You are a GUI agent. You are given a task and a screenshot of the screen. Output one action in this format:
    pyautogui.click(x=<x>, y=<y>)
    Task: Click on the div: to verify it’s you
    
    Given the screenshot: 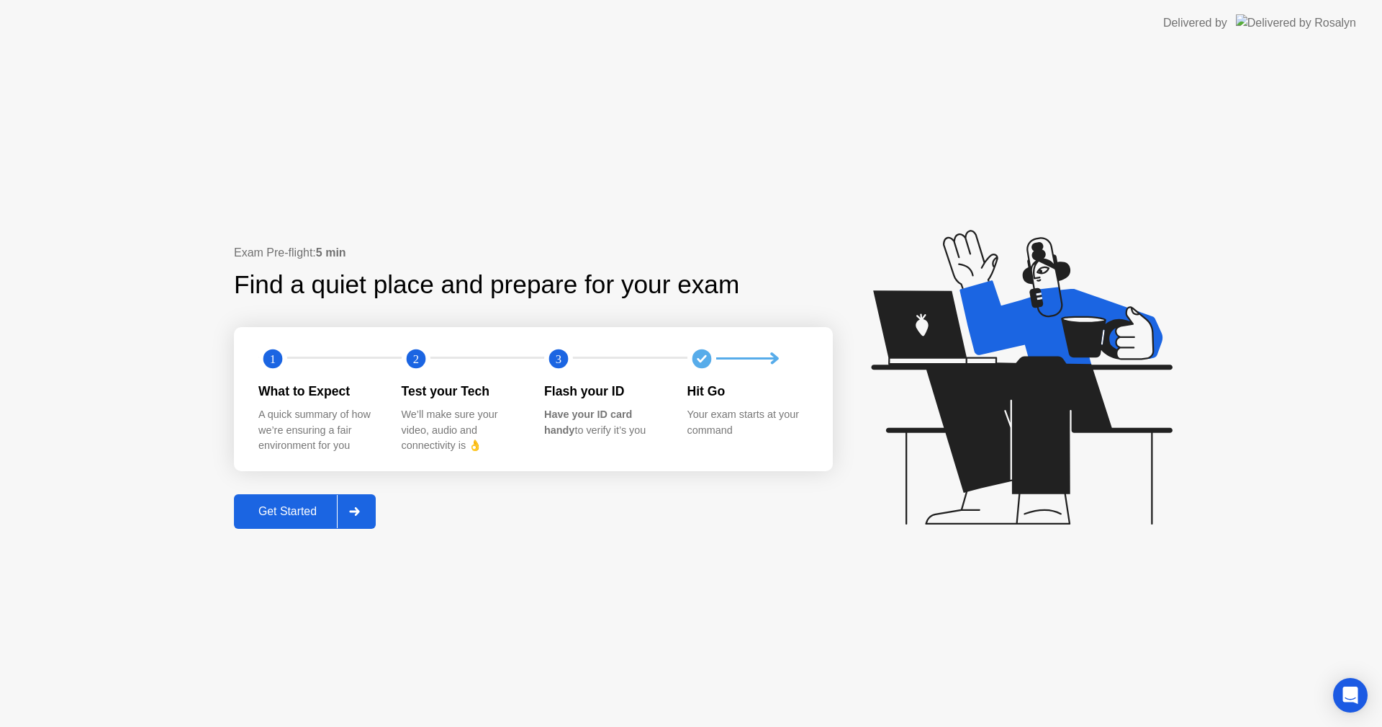 What is the action you would take?
    pyautogui.click(x=604, y=422)
    